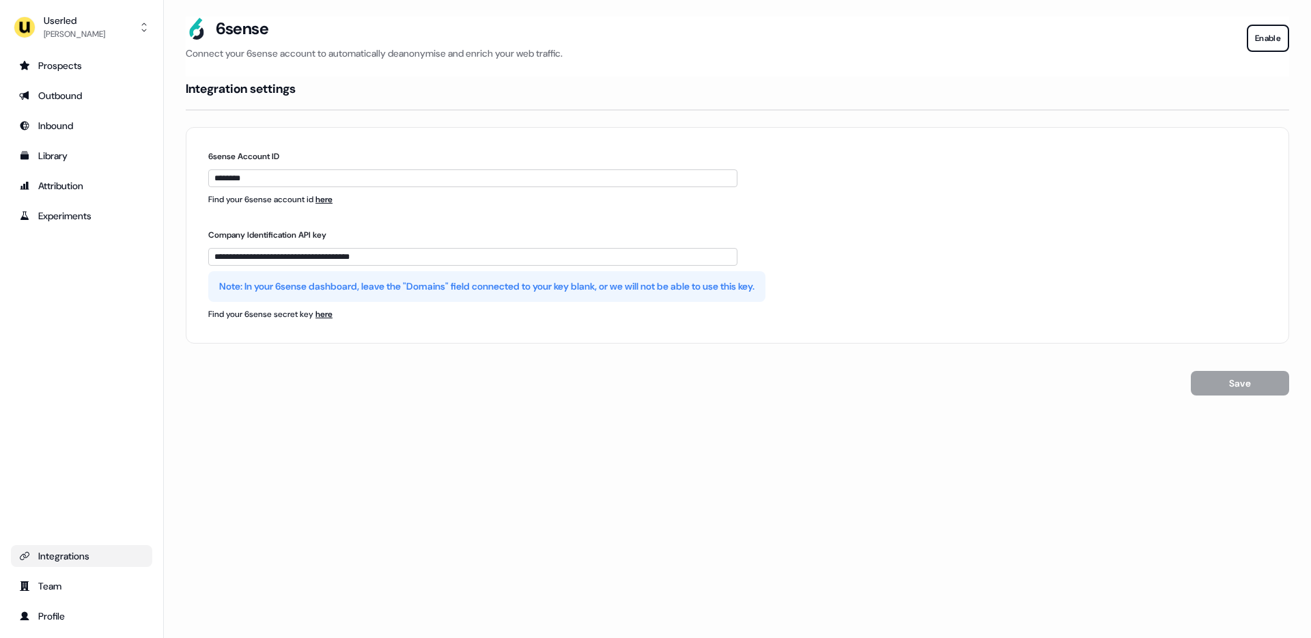 The image size is (1311, 638). Describe the element at coordinates (473, 238) in the screenshot. I see `label: Company Identification API key` at that location.